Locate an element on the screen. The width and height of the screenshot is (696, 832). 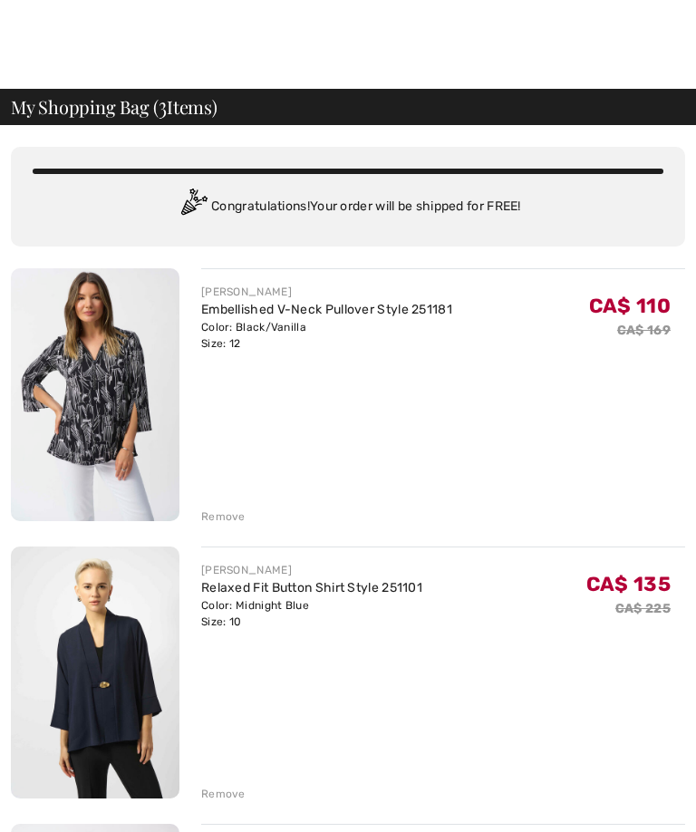
div: Congratulations! Your order will be shipped for FREE! is located at coordinates (348, 207).